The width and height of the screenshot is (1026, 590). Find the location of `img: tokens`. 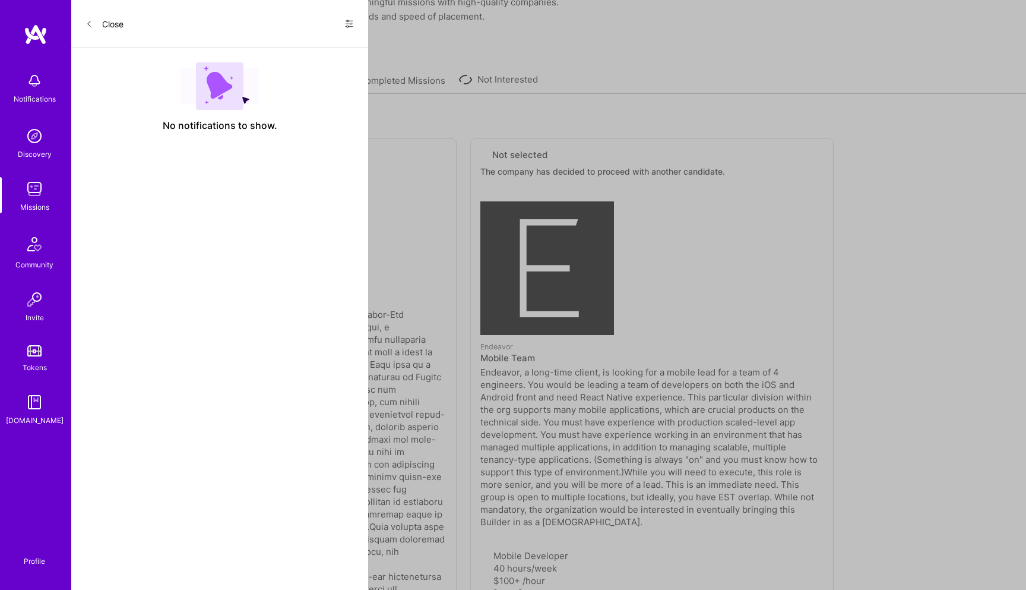

img: tokens is located at coordinates (34, 350).